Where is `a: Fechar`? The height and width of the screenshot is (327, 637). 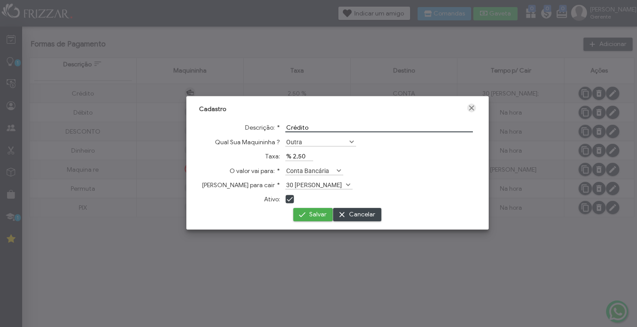 a: Fechar is located at coordinates (472, 108).